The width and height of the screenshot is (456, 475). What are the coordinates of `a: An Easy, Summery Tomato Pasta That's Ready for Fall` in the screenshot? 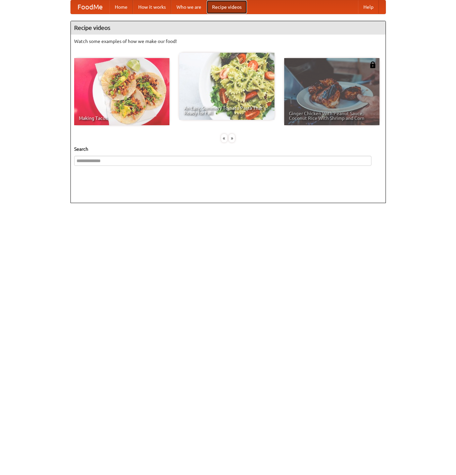 It's located at (227, 86).